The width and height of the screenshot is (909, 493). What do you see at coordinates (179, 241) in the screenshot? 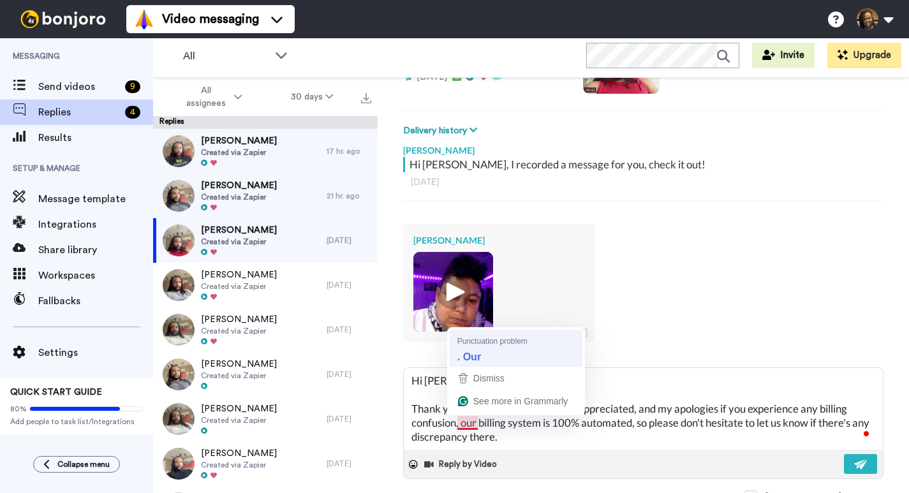
I see `img: 985d6dfd-3877-4abe-8b00-2413bf3feb2c-thumb.jpg` at bounding box center [179, 241].